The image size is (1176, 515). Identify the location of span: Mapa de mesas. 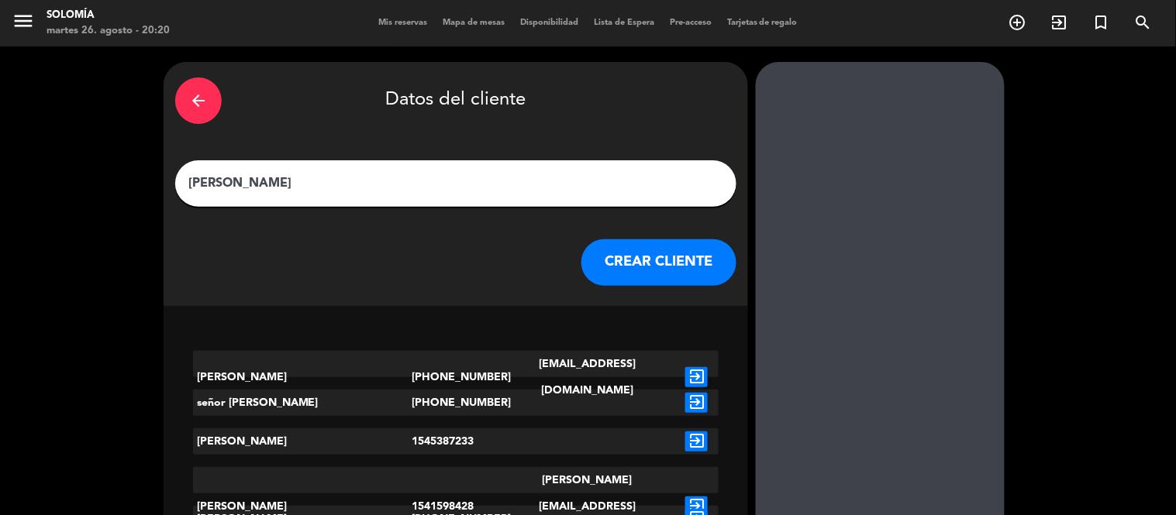
(474, 22).